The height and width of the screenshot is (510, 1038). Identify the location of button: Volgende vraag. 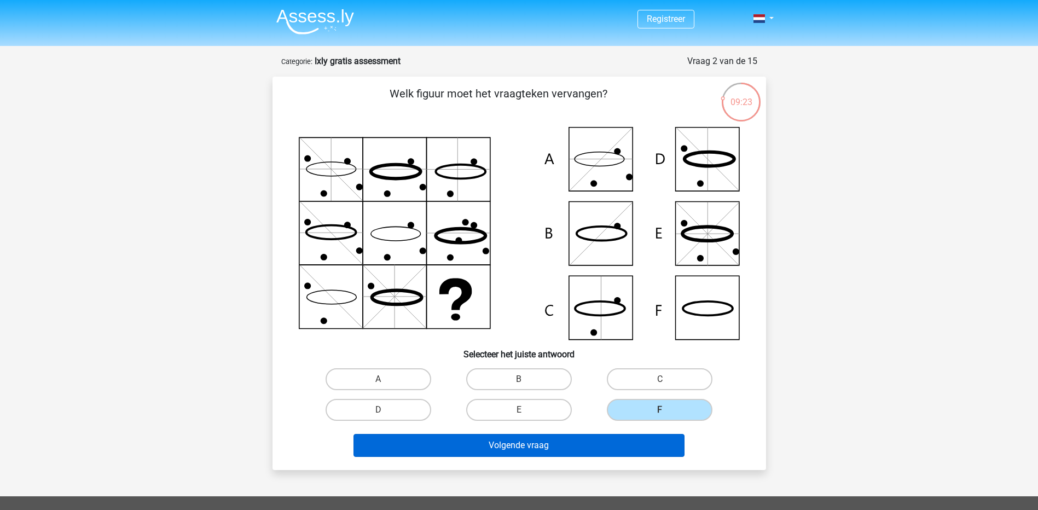
(519, 445).